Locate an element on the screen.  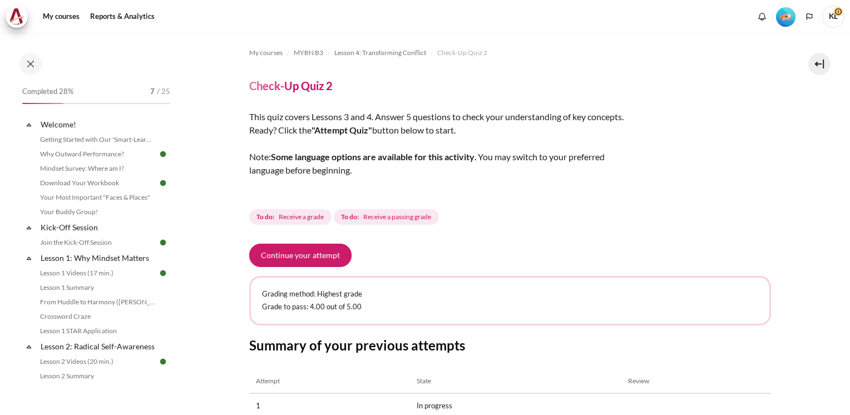
img: Level #2 is located at coordinates (786, 17).